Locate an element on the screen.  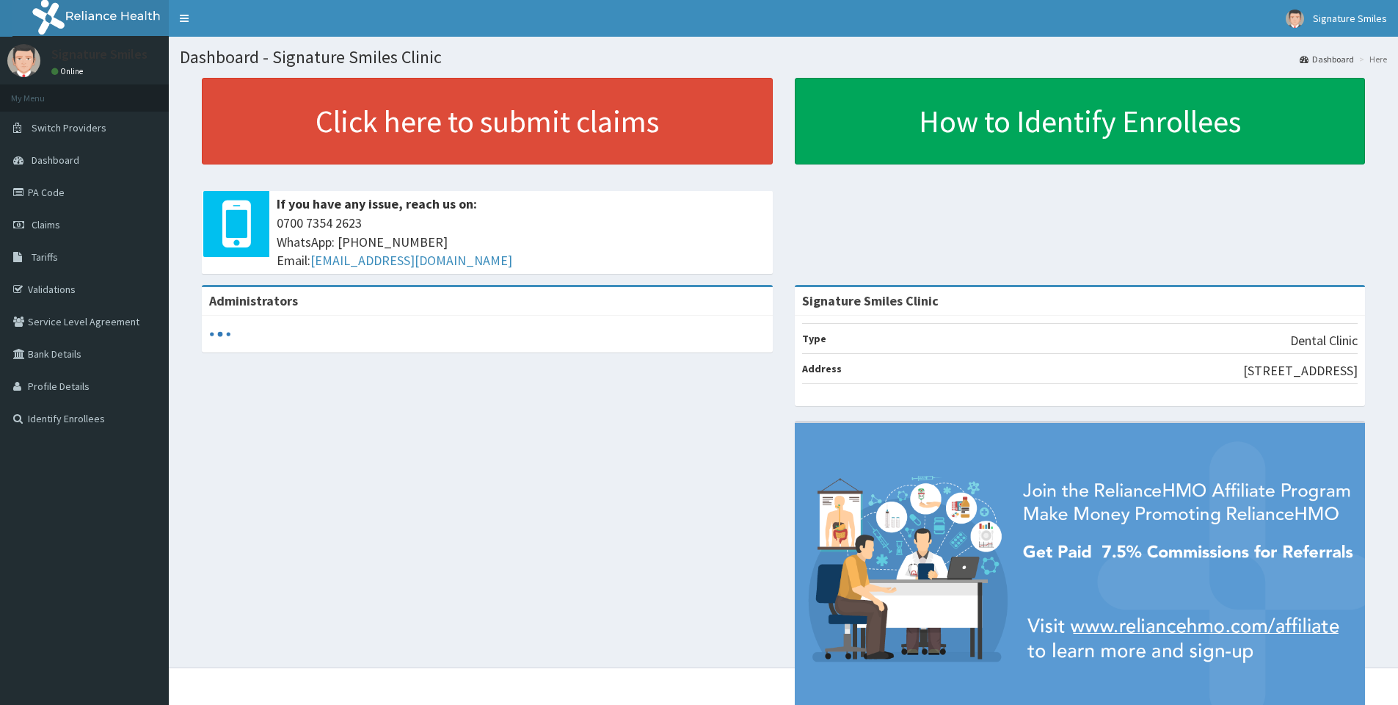
a: How to Identify Enrollees is located at coordinates (1080, 121).